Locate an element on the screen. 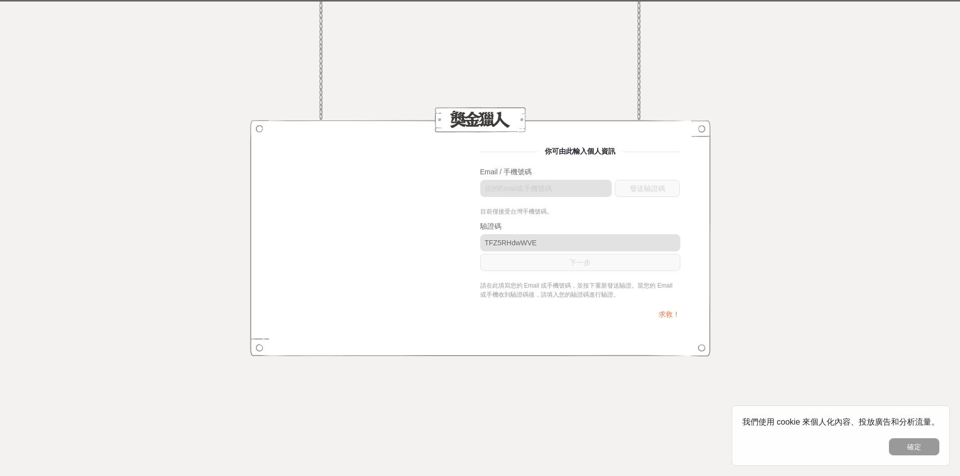 The image size is (960, 476). div: 驗證碼 is located at coordinates (580, 226).